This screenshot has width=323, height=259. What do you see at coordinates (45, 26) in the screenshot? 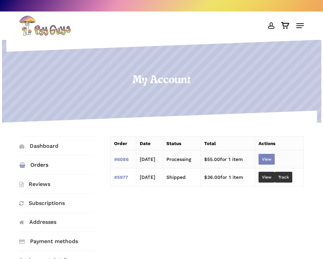
I see `a: PsyGuys` at bounding box center [45, 26].